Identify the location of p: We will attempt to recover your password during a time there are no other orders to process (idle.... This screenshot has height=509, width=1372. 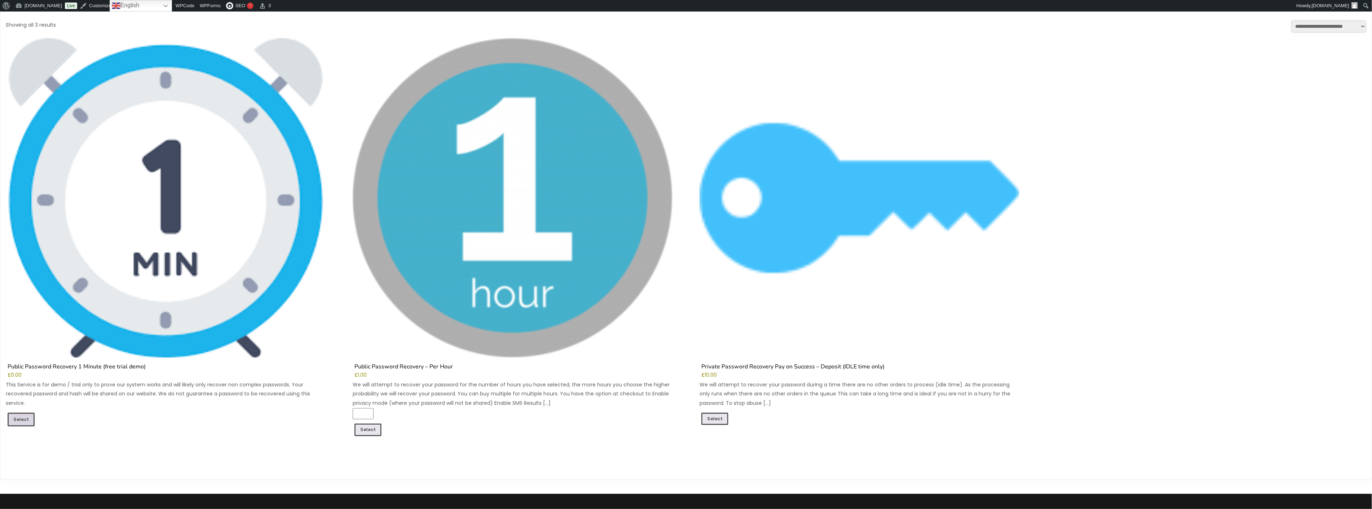
(859, 394).